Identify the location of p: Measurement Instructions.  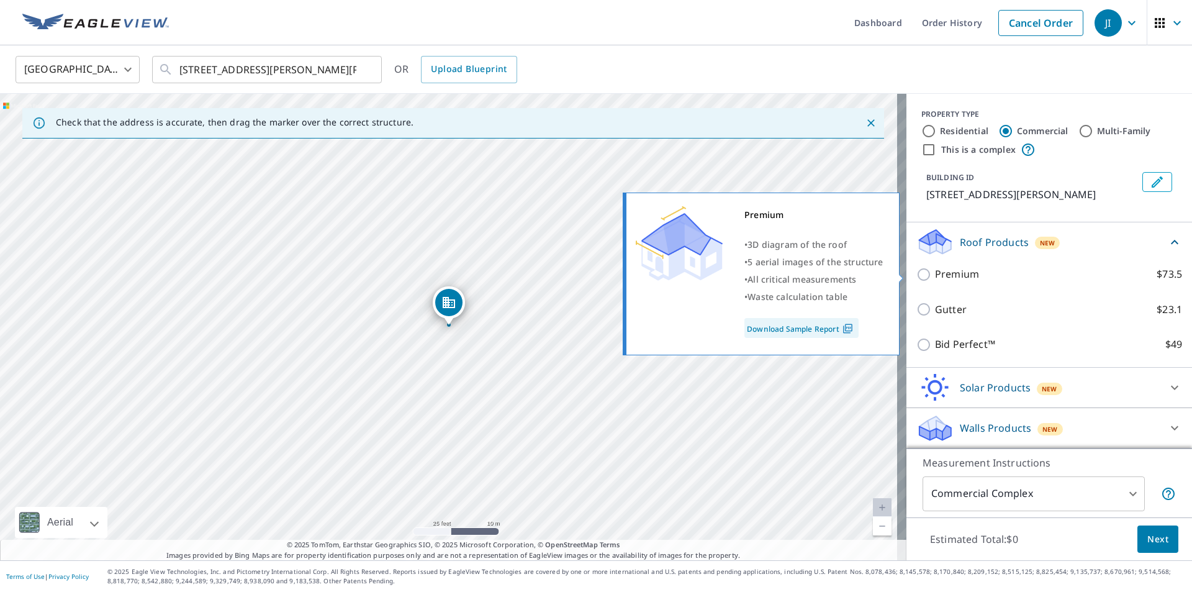
(1049, 462).